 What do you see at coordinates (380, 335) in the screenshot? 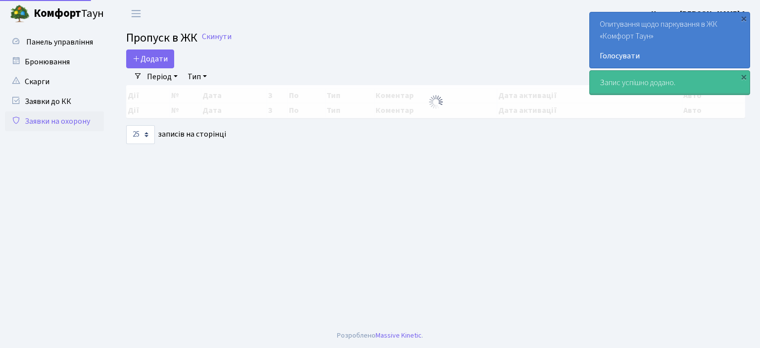
I see `div: Розроблено .` at bounding box center [380, 335].